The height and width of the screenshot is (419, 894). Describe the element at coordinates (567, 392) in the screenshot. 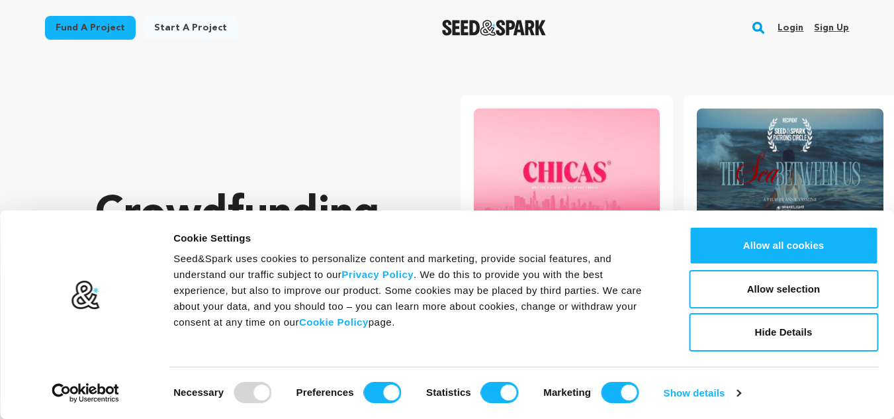

I see `strong: Marketing` at that location.